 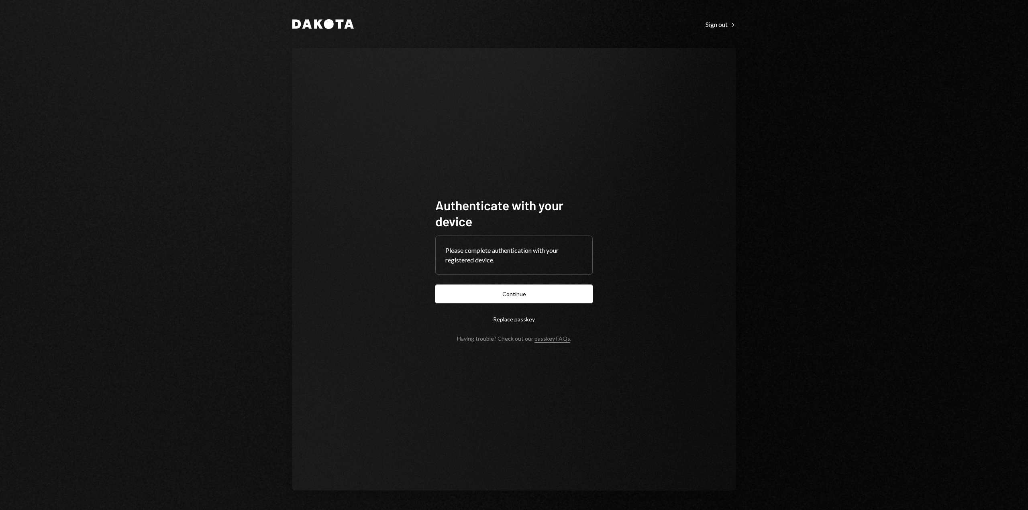 What do you see at coordinates (514, 255) in the screenshot?
I see `div: Please complete authentication with your registered device.` at bounding box center [514, 255].